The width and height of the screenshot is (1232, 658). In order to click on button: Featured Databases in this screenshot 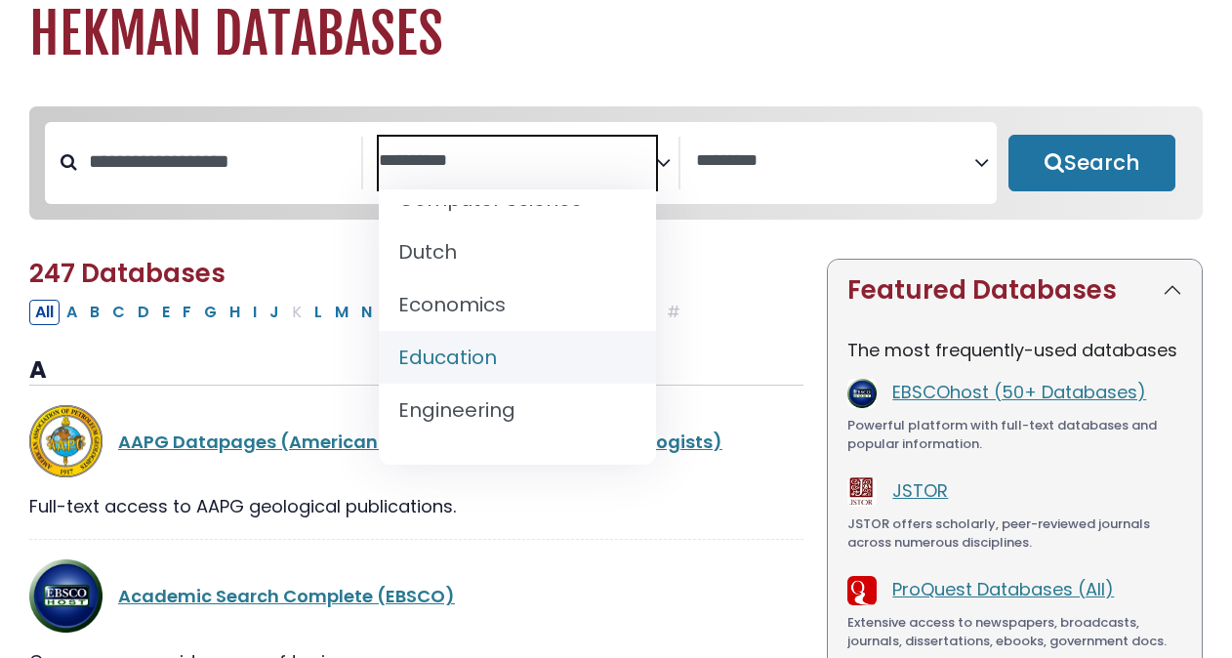, I will do `click(1014, 290)`.